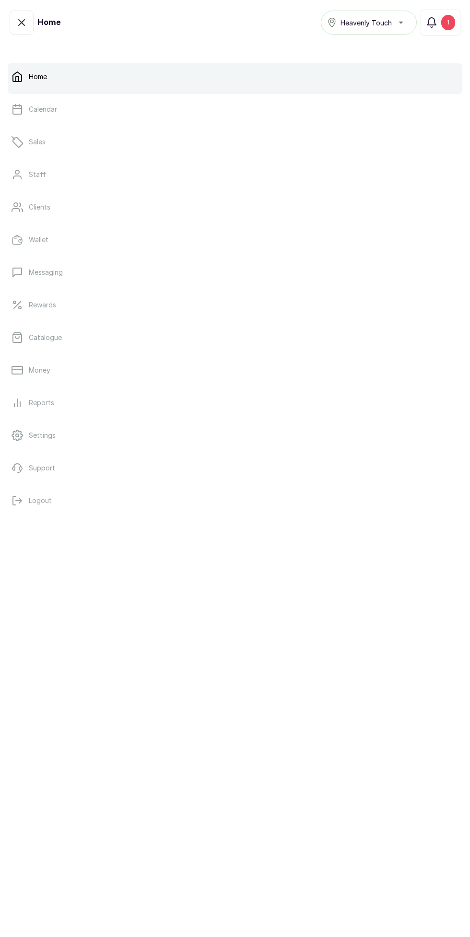 The height and width of the screenshot is (937, 470). Describe the element at coordinates (235, 403) in the screenshot. I see `a: Reports` at that location.